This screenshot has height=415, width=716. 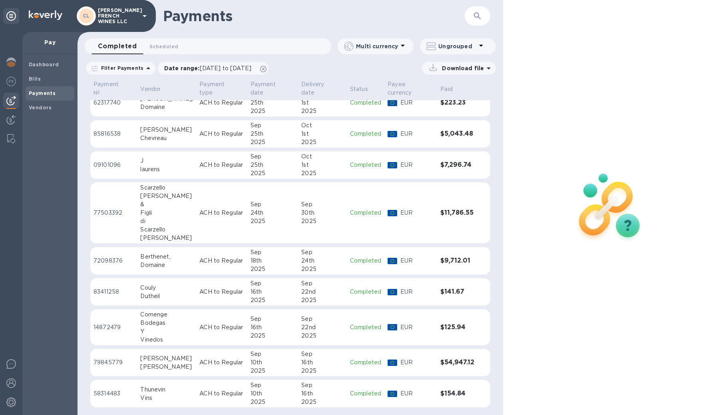 What do you see at coordinates (322, 165) in the screenshot?
I see `div: 1st` at bounding box center [322, 165].